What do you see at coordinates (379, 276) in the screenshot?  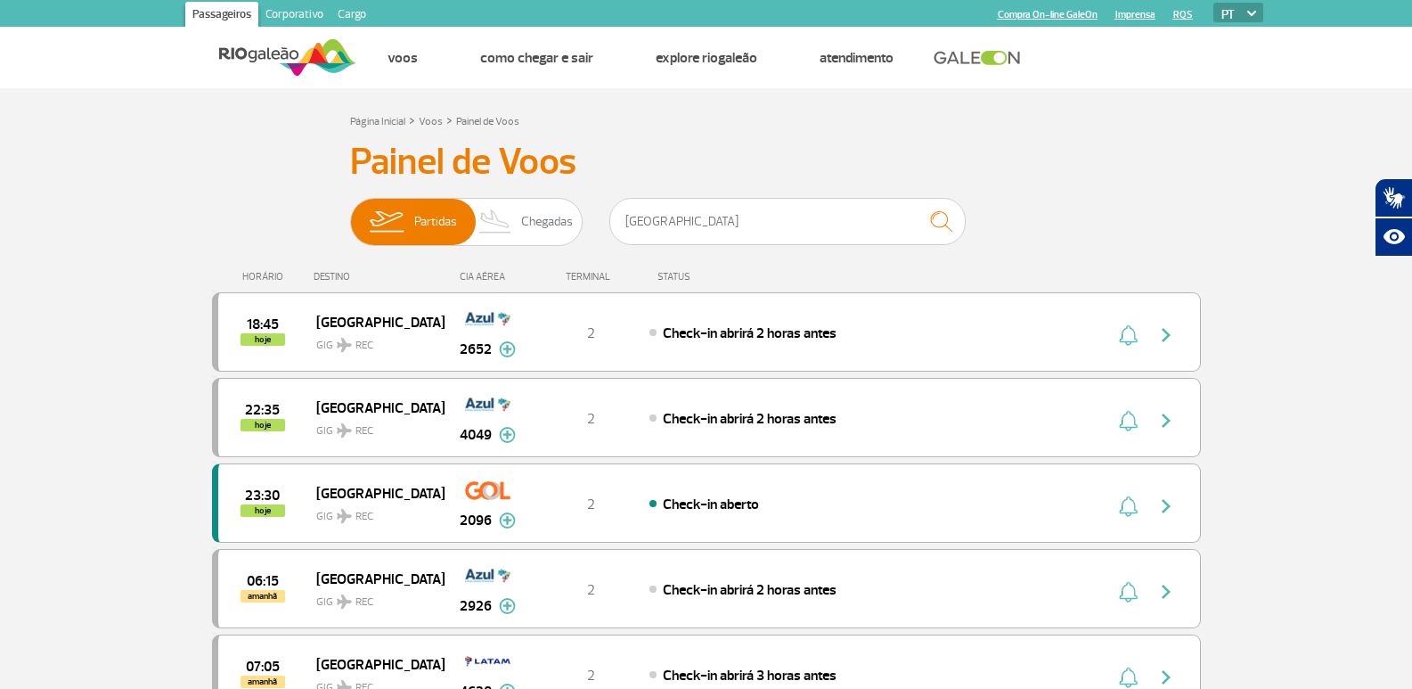 I see `div: DESTINO` at bounding box center [379, 276].